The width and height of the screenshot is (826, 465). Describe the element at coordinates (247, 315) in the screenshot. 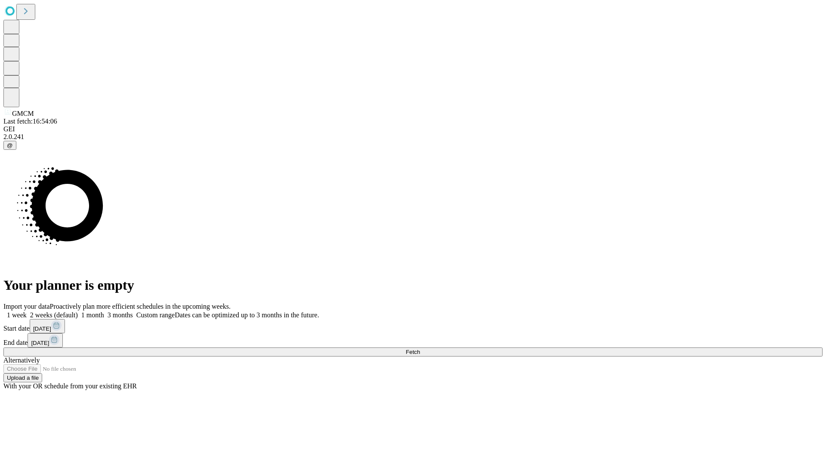

I see `span: Dates can be optimized up to 3 months in the future.` at that location.